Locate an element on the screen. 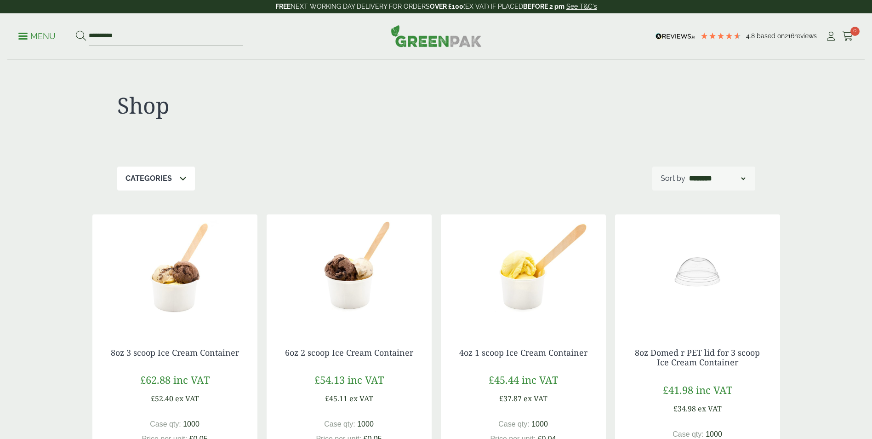  p: Sort by is located at coordinates (673, 178).